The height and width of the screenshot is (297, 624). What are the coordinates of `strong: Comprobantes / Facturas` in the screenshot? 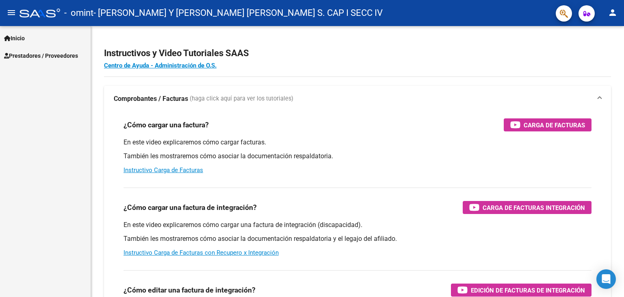 It's located at (151, 99).